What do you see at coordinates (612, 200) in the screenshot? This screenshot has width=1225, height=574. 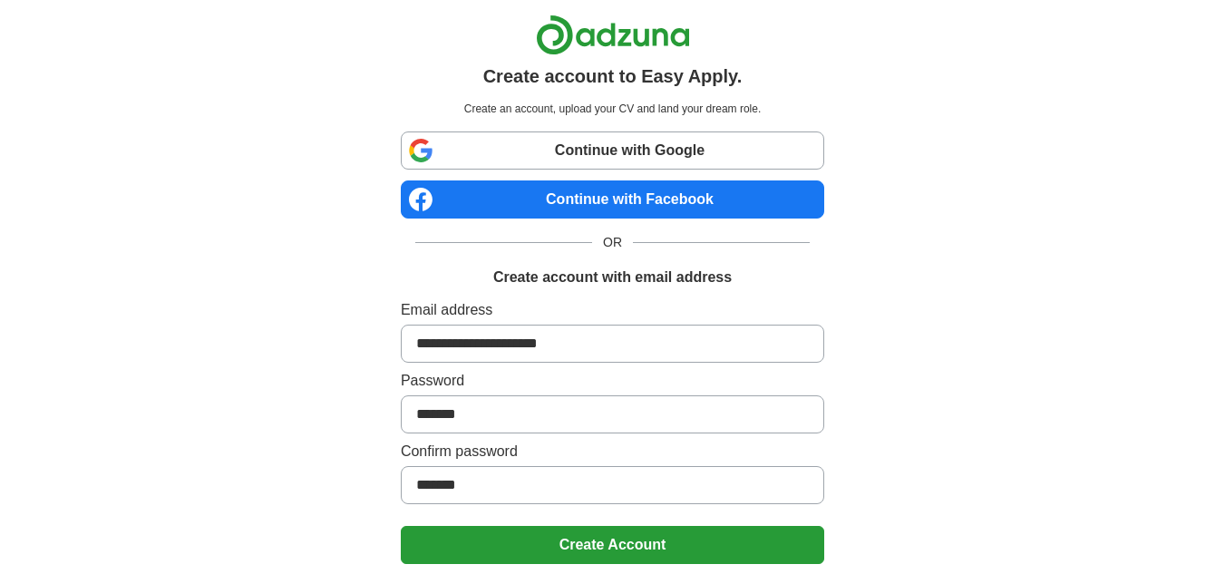 I see `a: Continue with Facebook` at bounding box center [612, 200].